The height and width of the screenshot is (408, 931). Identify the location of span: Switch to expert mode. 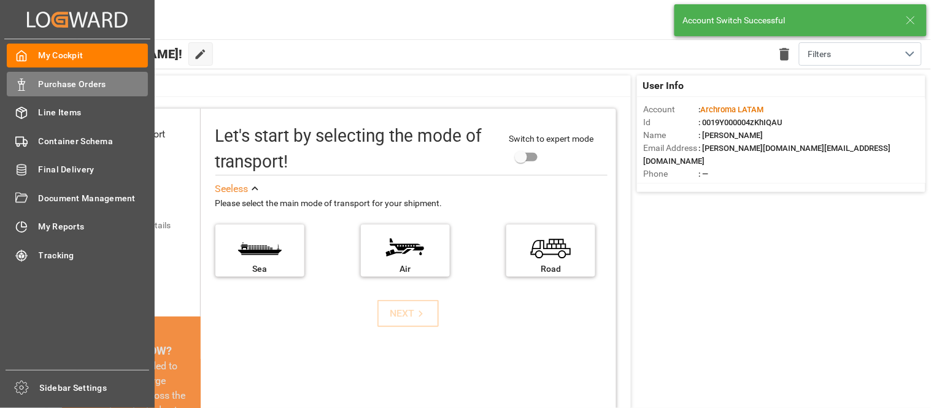
(552, 139).